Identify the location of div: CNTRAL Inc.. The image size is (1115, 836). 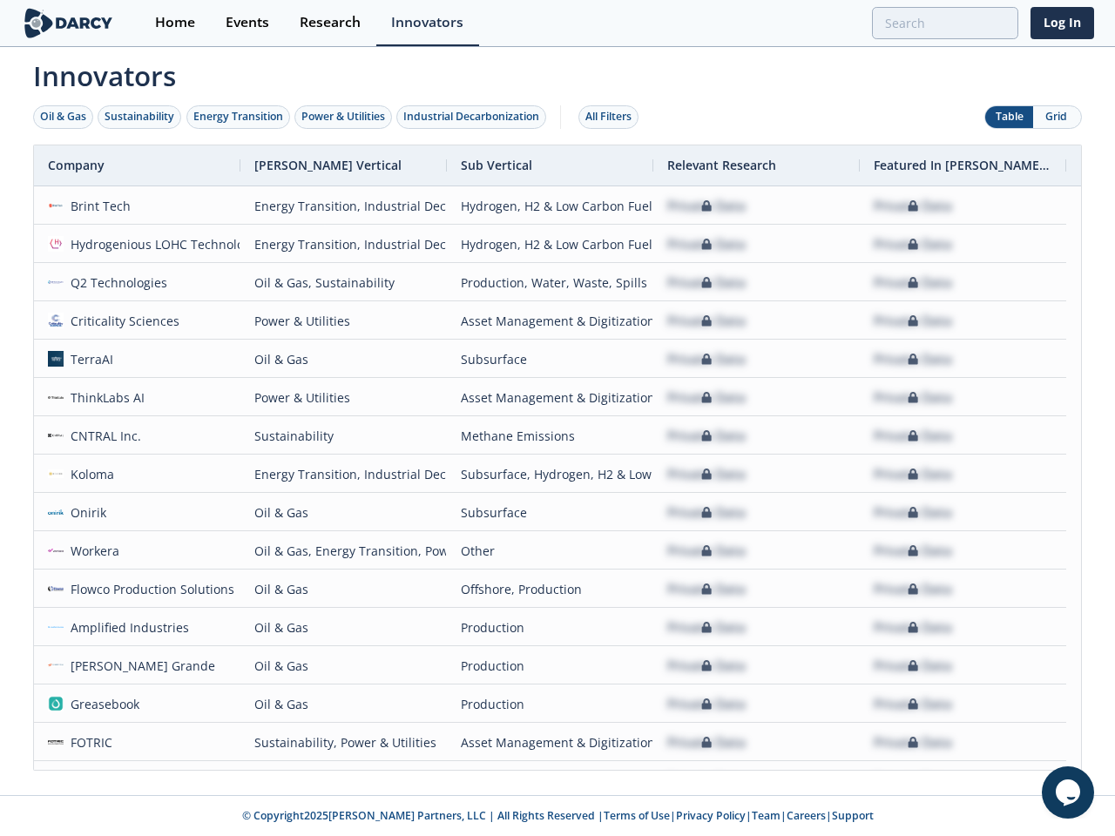
(103, 436).